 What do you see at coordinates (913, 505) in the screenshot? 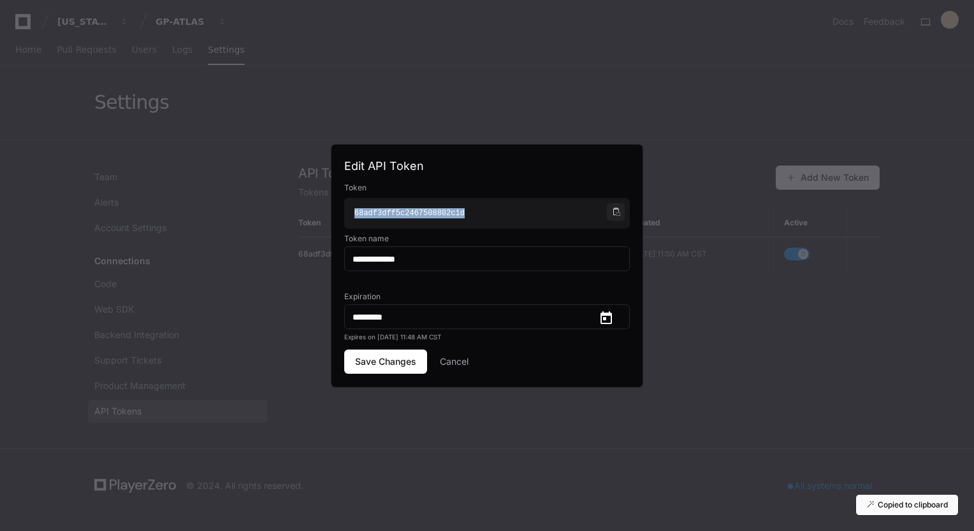
I see `p: Copied to clipboard` at bounding box center [913, 505].